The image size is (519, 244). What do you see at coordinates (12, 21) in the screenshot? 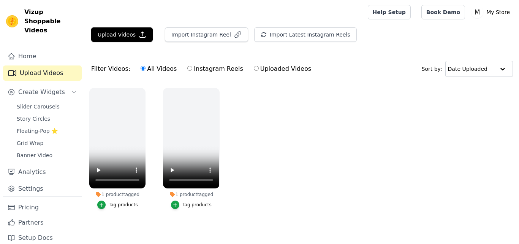
I see `img: Vizup` at bounding box center [12, 21].